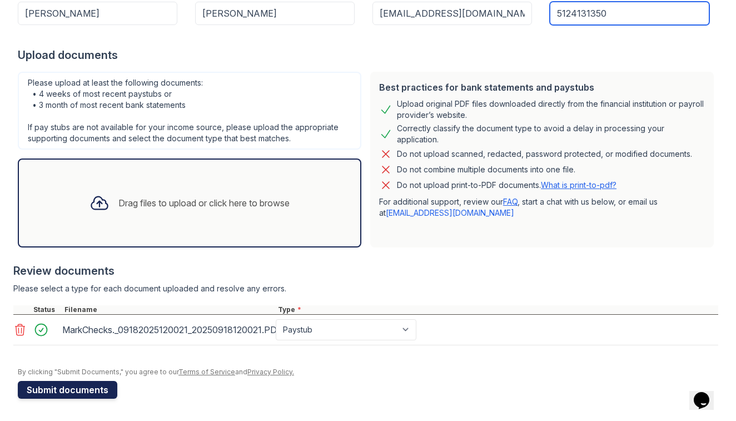 The height and width of the screenshot is (421, 736). What do you see at coordinates (167, 330) in the screenshot?
I see `div: MarkChecks._09182025120021_20250918120021.PDF` at bounding box center [167, 330].